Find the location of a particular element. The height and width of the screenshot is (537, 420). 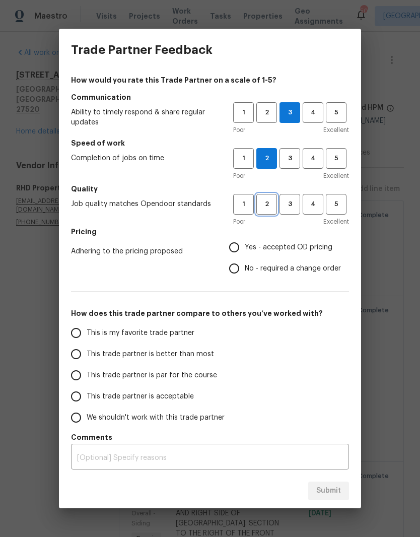

span: Adhering to the pricing proposed is located at coordinates (142, 251).